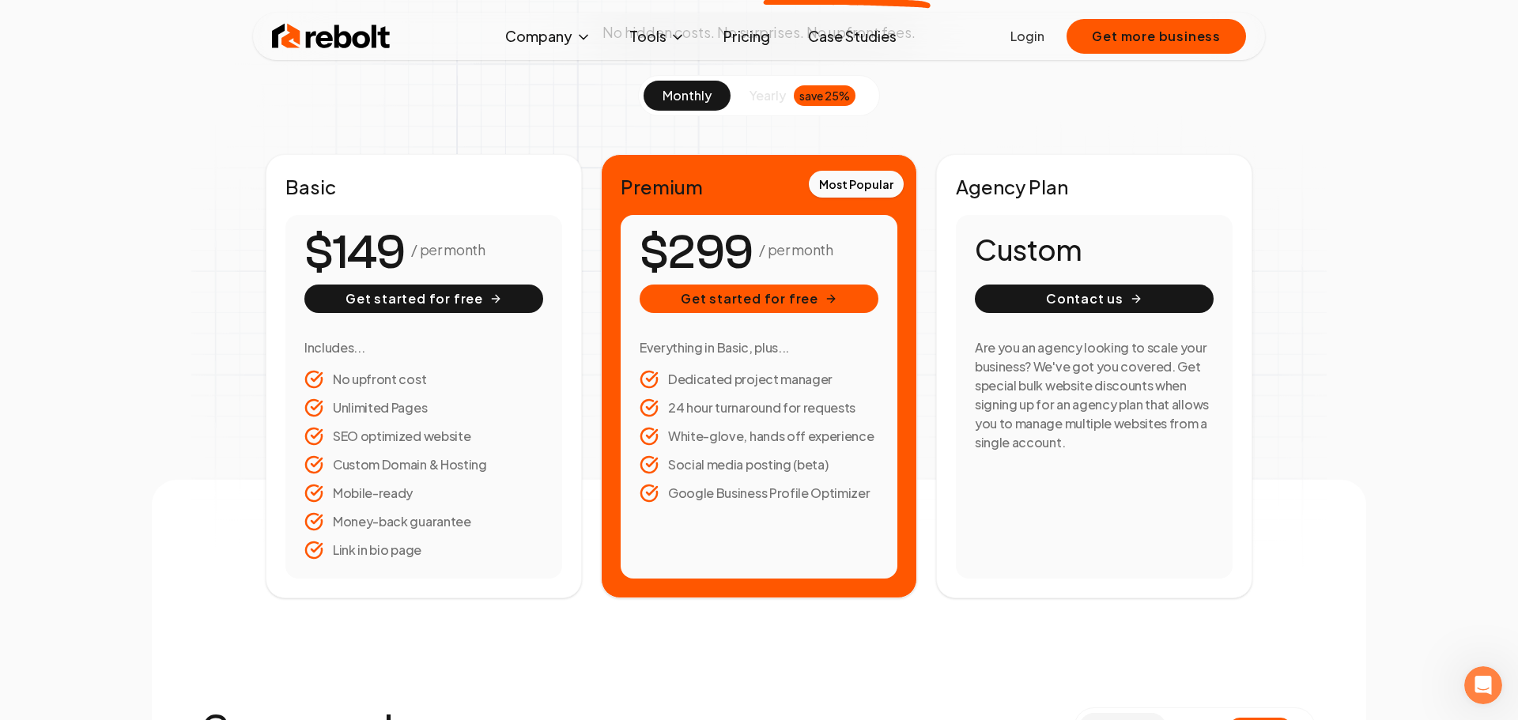 The height and width of the screenshot is (720, 1518). What do you see at coordinates (746, 36) in the screenshot?
I see `a: Pricing` at bounding box center [746, 36].